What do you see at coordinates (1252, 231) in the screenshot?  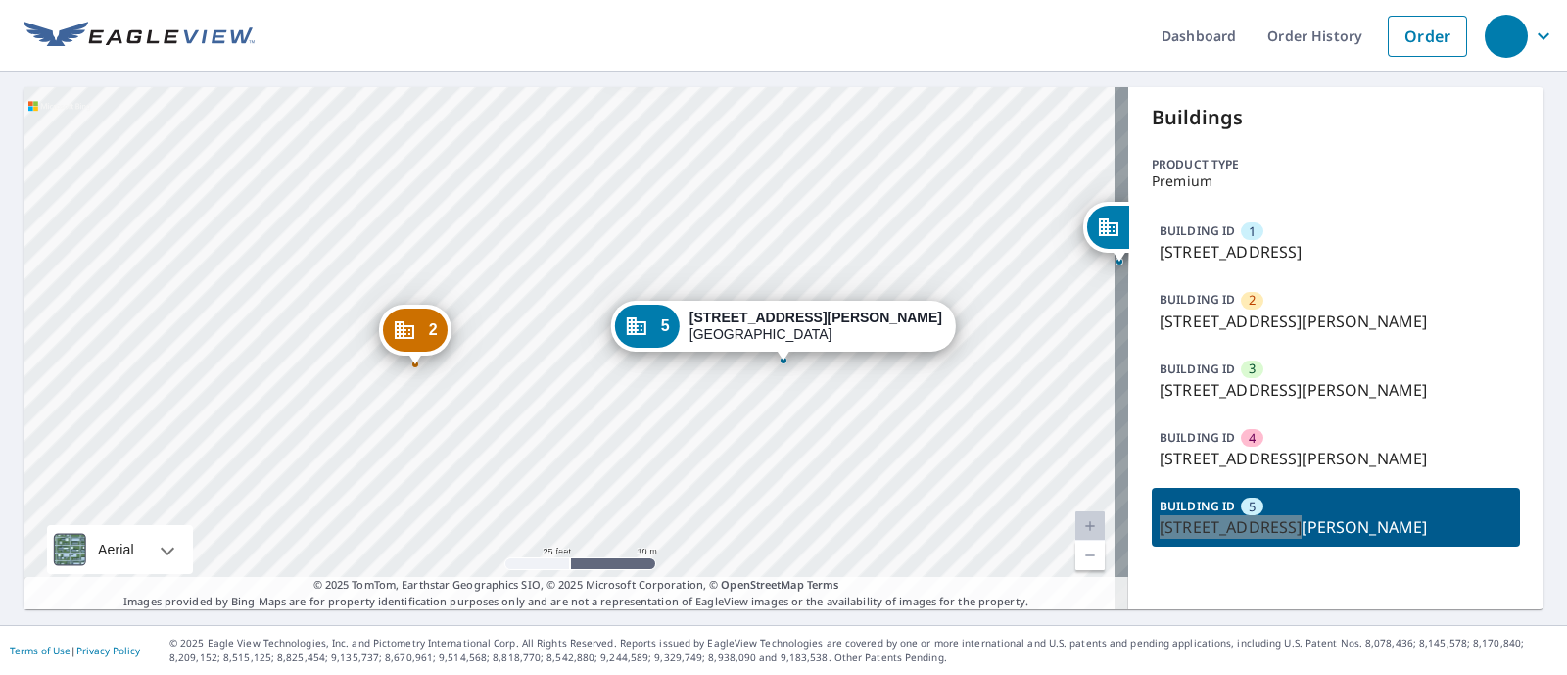 I see `span: 1` at bounding box center [1252, 231].